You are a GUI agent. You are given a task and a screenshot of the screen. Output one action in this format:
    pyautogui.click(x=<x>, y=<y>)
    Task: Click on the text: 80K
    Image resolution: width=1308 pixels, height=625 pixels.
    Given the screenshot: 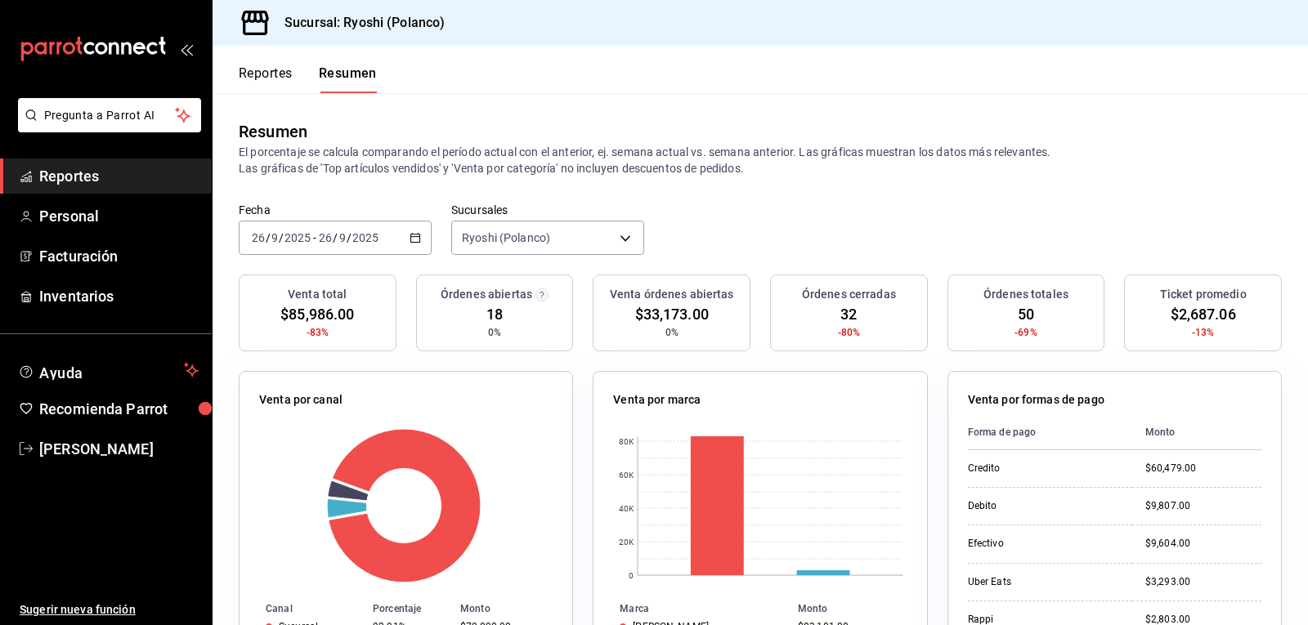 What is the action you would take?
    pyautogui.click(x=626, y=441)
    